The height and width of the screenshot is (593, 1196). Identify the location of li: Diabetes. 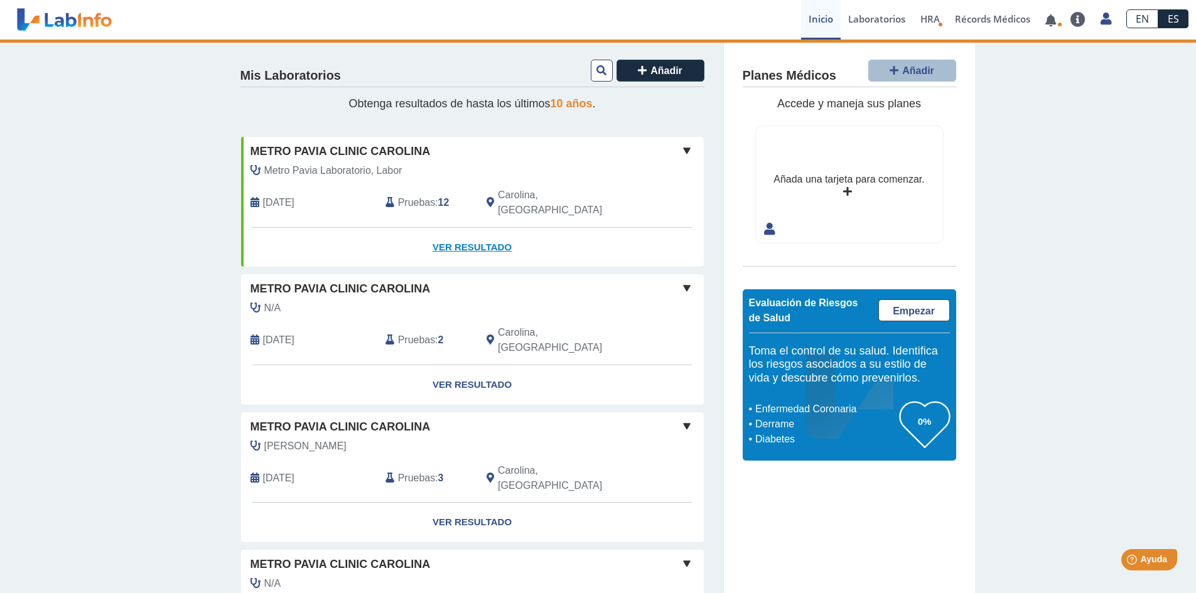
(826, 440).